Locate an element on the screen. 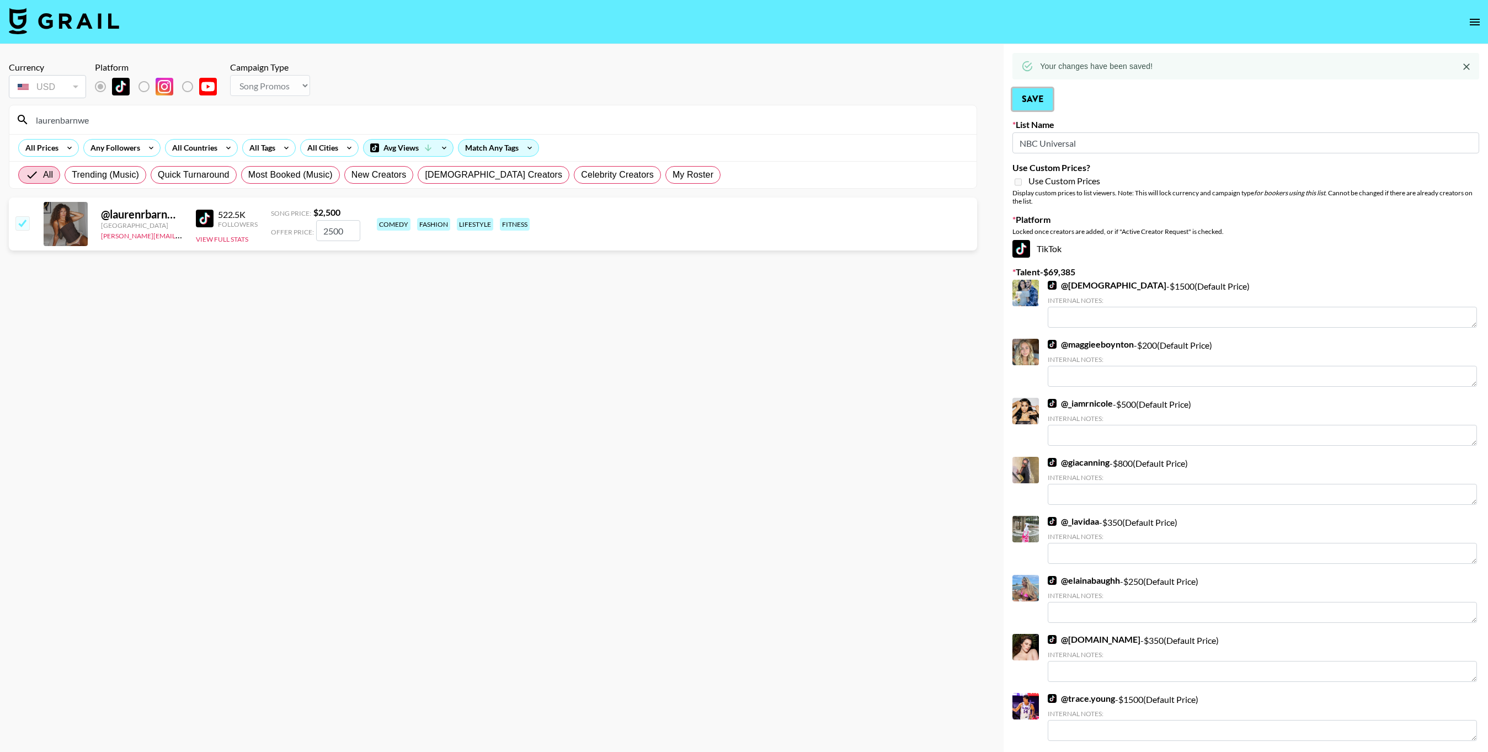  span: Most Booked (Music) is located at coordinates (290, 175).